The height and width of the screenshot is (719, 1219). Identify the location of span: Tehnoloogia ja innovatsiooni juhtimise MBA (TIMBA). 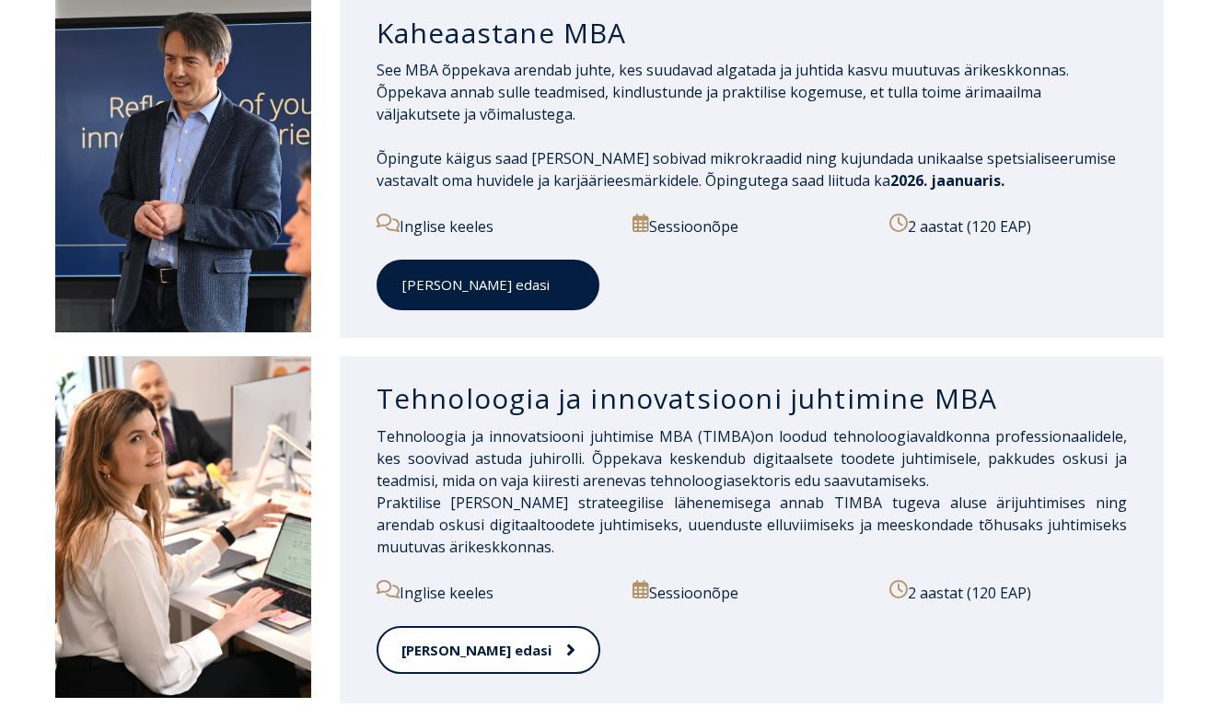
(565, 436).